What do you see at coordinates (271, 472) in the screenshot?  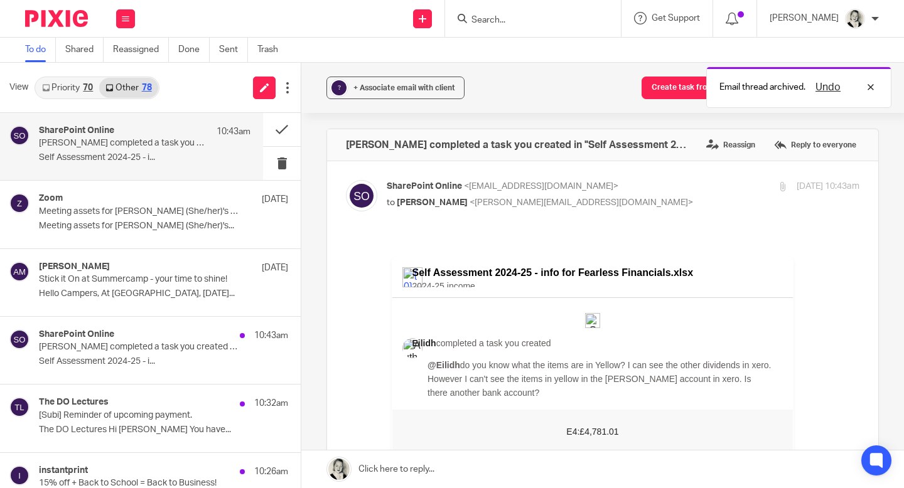 I see `p: 10:26am` at bounding box center [271, 472].